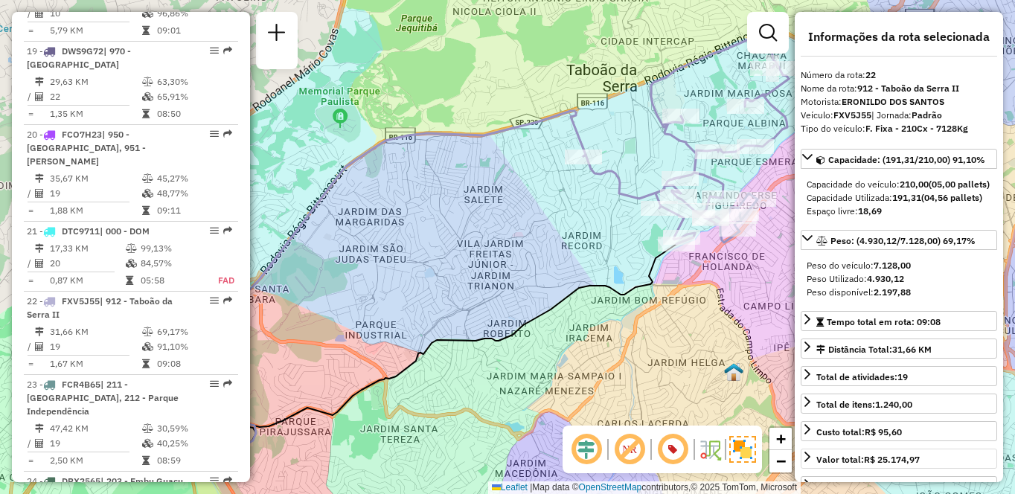 This screenshot has width=1015, height=494. Describe the element at coordinates (95, 364) in the screenshot. I see `td: 1,67 KM` at that location.